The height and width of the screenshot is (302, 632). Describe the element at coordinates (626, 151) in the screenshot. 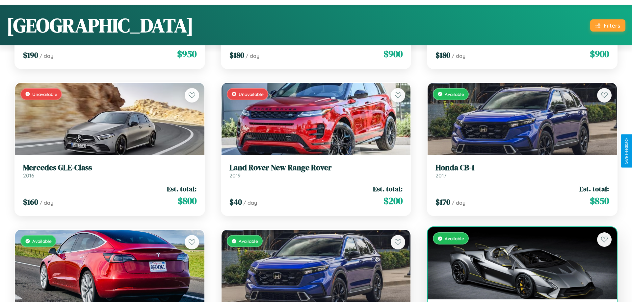

I see `div: Give Feedback` at that location.